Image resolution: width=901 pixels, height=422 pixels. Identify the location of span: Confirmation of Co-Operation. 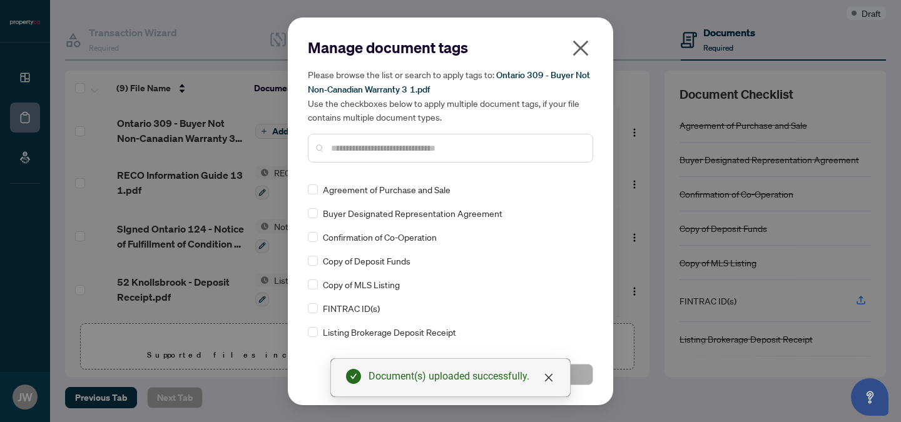
(380, 237).